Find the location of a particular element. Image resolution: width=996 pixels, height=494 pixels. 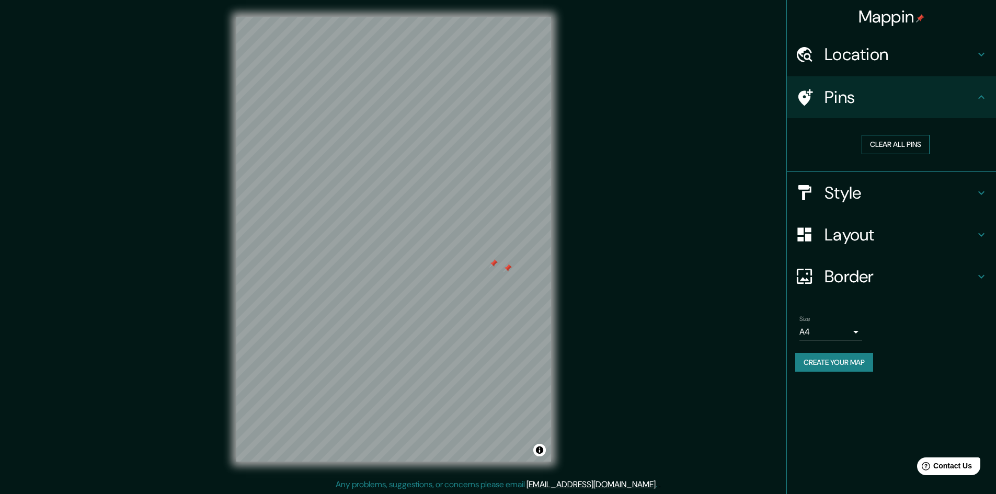

p: Any problems, suggestions, or concerns please email . is located at coordinates (496, 485).